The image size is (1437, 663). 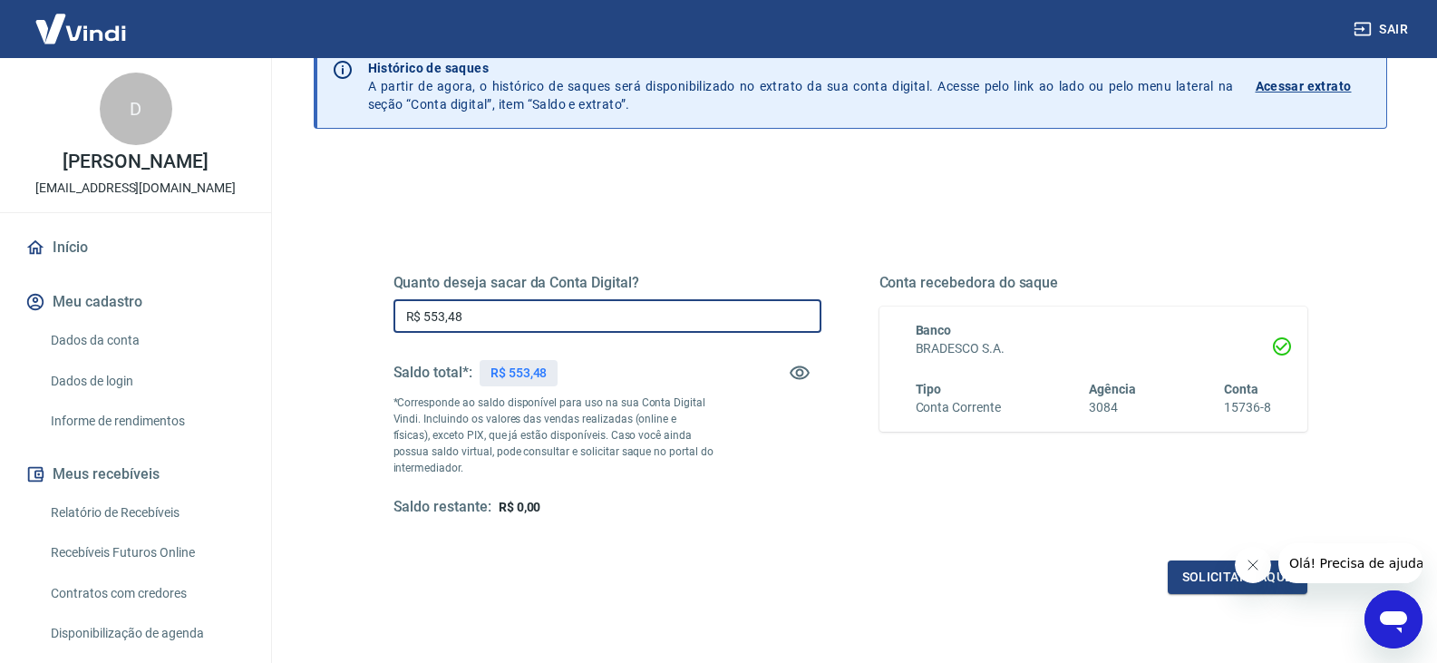 I want to click on button: Solicitar saque, so click(x=1237, y=577).